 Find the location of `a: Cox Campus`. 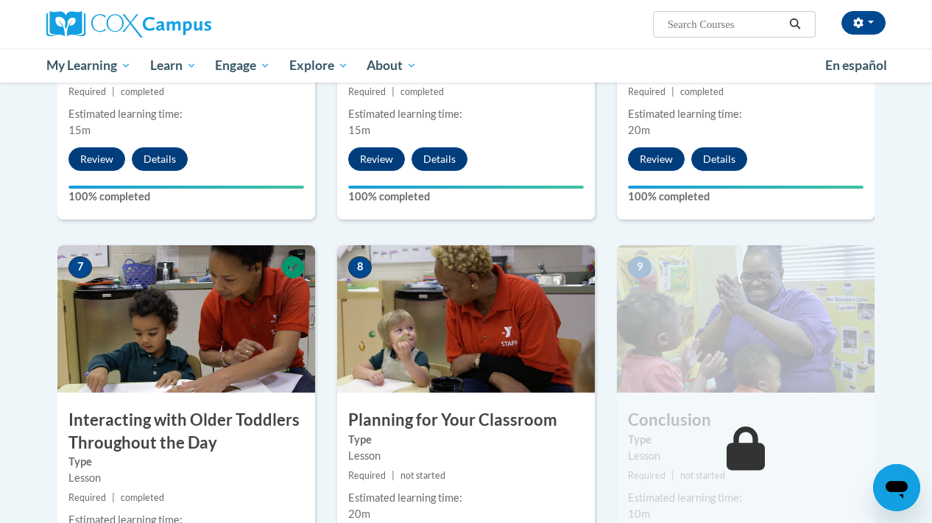

a: Cox Campus is located at coordinates (179, 24).